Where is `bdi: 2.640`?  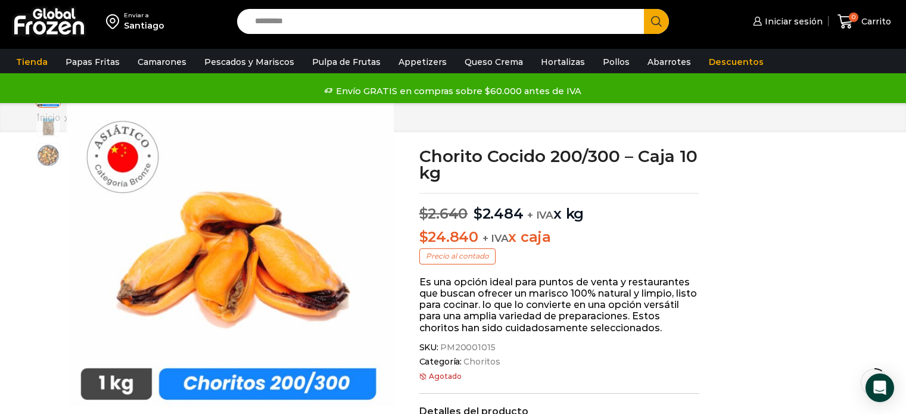 bdi: 2.640 is located at coordinates (444, 213).